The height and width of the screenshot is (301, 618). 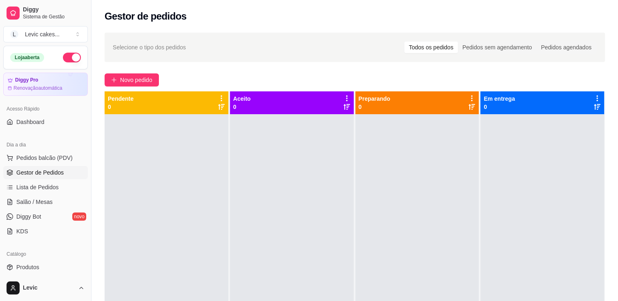 I want to click on a: Salão / Mesas, so click(x=45, y=202).